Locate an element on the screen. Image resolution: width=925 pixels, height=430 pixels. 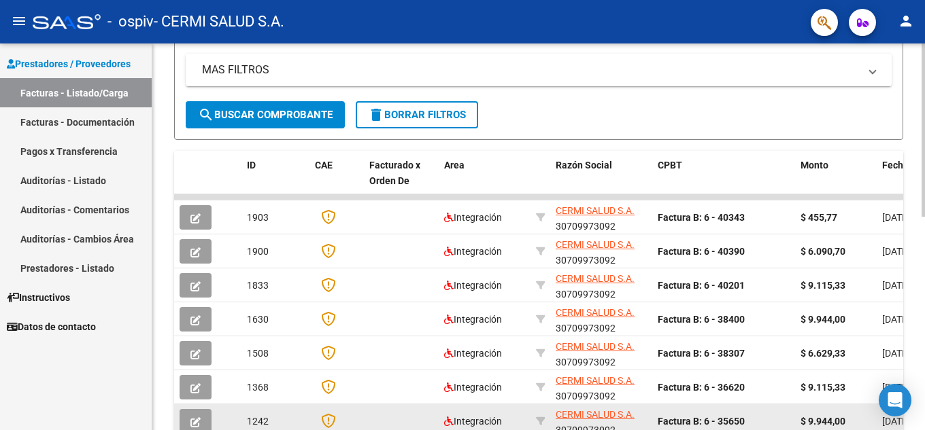
datatable-header-cell: Razón Social is located at coordinates (601, 181).